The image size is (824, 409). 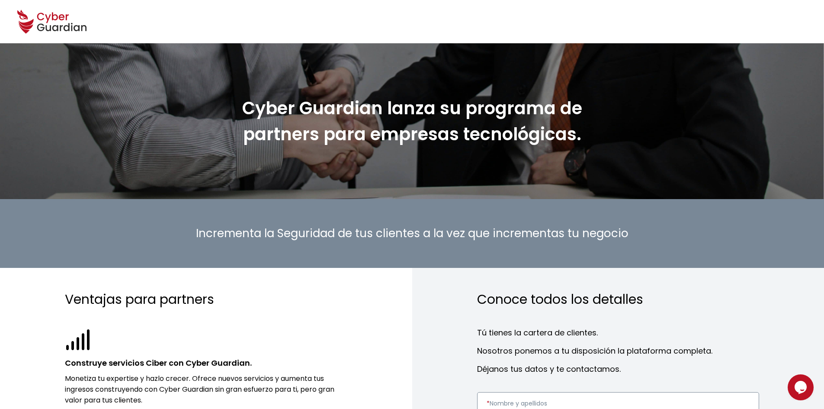 I want to click on h2: Incrementa la Seguridad de tus clientes a la vez que incrementas tu negocio, so click(x=412, y=233).